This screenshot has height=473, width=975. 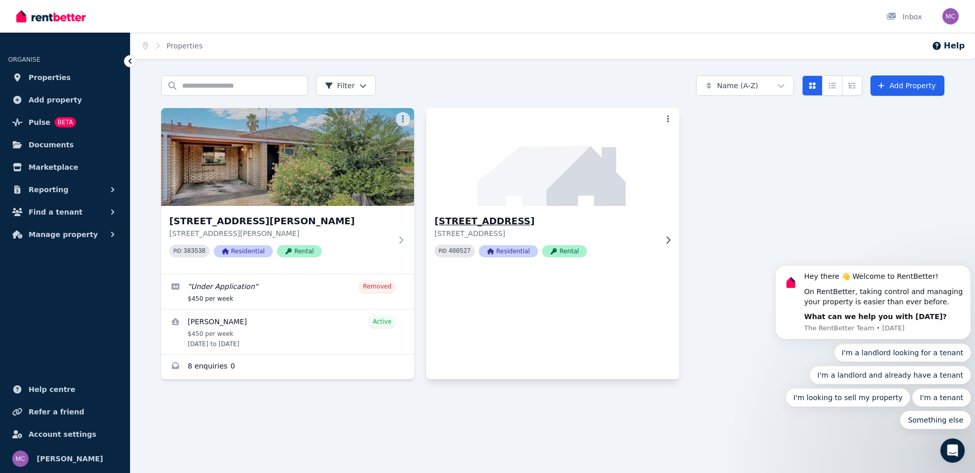 What do you see at coordinates (948, 46) in the screenshot?
I see `button: Help` at bounding box center [948, 46].